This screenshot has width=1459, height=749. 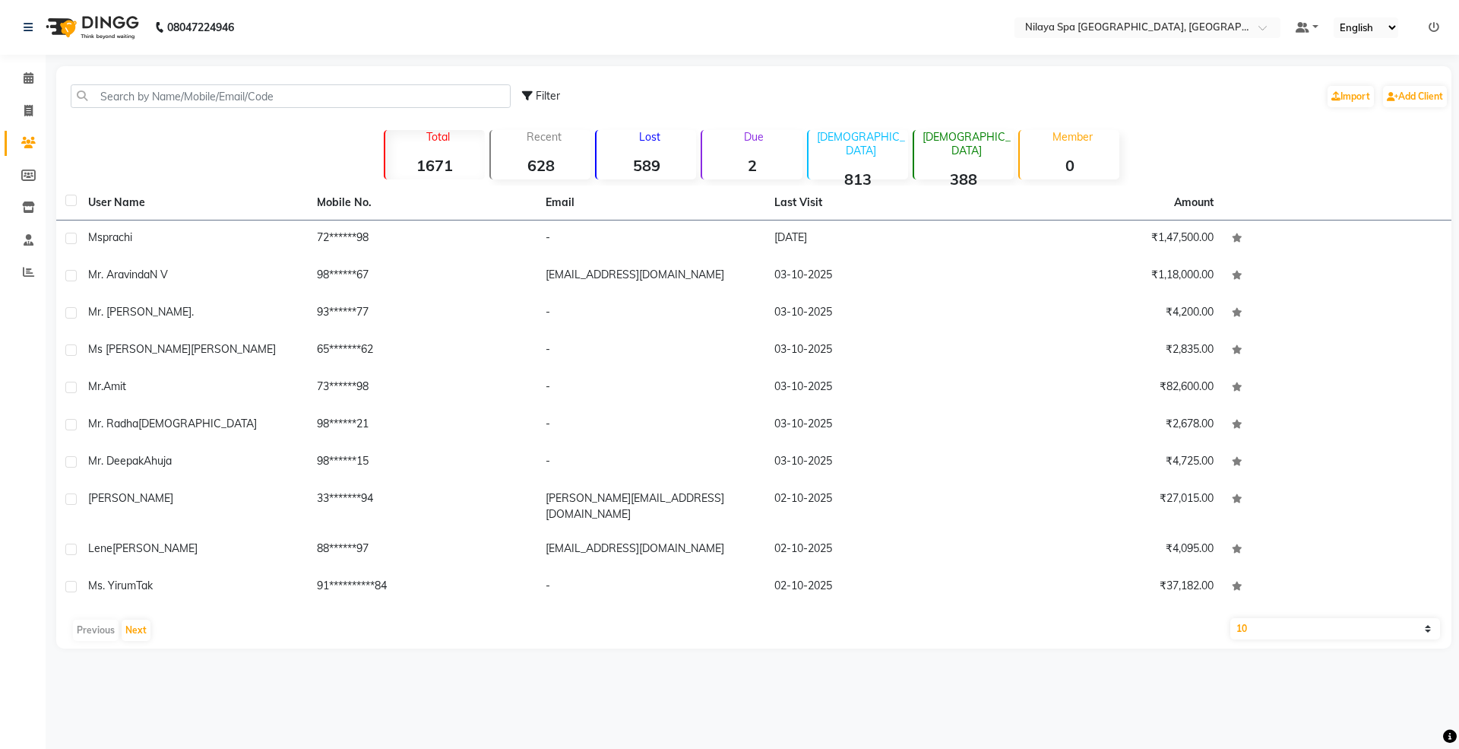 I want to click on p: Total, so click(x=438, y=137).